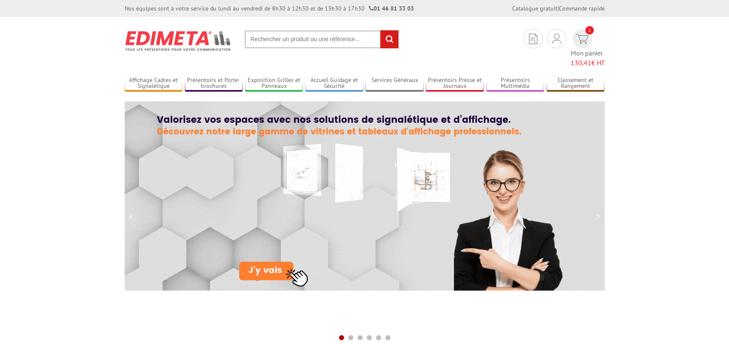 The height and width of the screenshot is (344, 729). What do you see at coordinates (587, 48) in the screenshot?
I see `a: devis rapide 1 Mon panier 130,41€ HT` at bounding box center [587, 48].